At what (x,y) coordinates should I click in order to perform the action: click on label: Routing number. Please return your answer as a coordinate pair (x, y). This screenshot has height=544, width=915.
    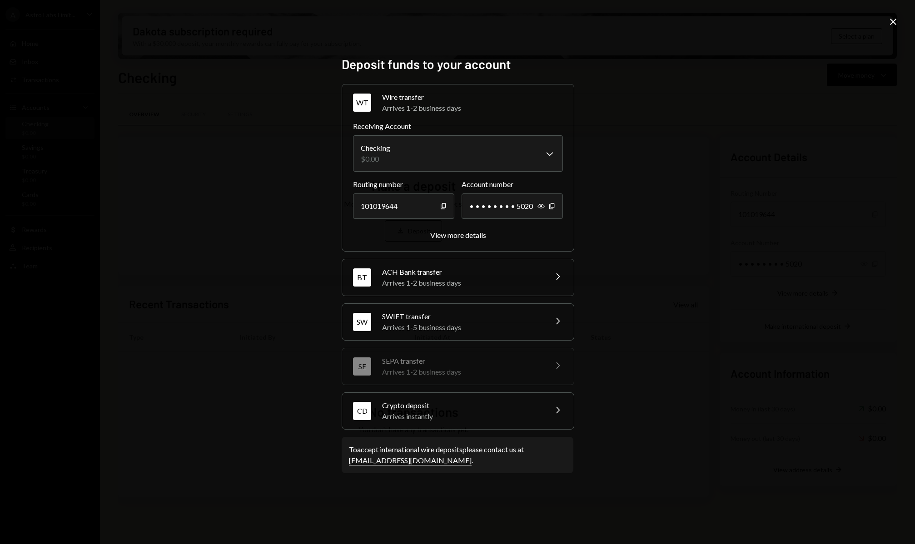
    Looking at the image, I should click on (403, 184).